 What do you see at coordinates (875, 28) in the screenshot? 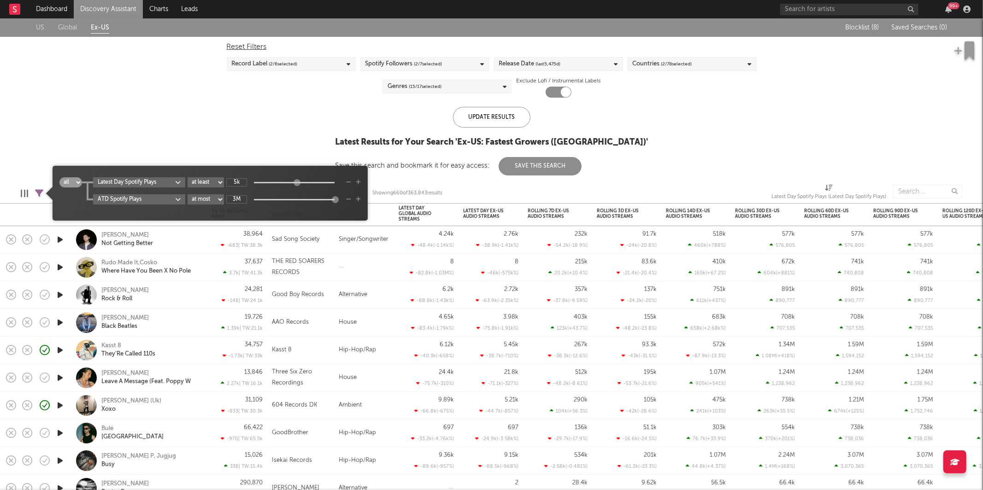
I see `span: ( 8 )` at bounding box center [875, 28].